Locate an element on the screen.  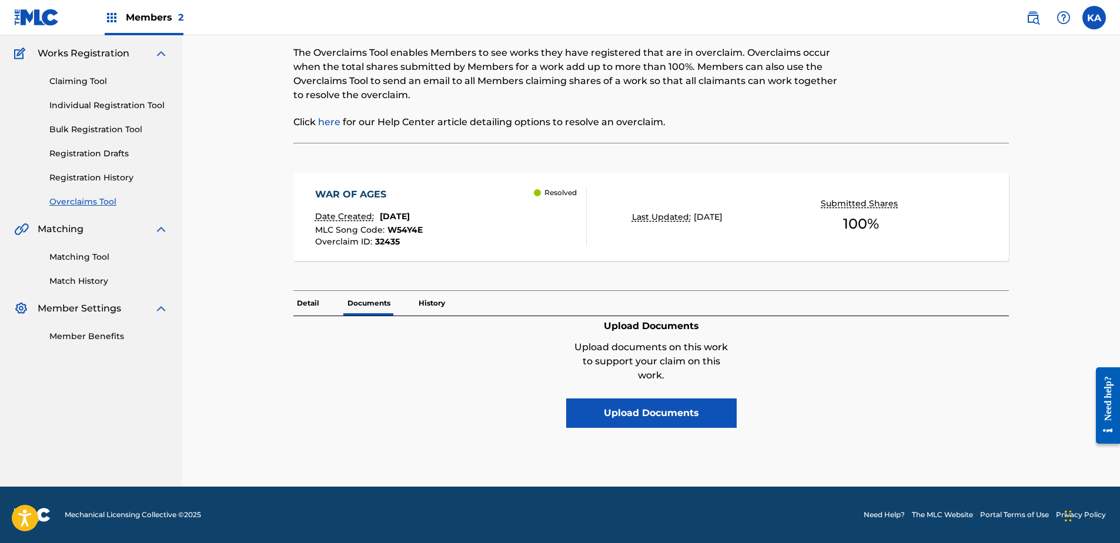
span: W54Y4E is located at coordinates (405, 230).